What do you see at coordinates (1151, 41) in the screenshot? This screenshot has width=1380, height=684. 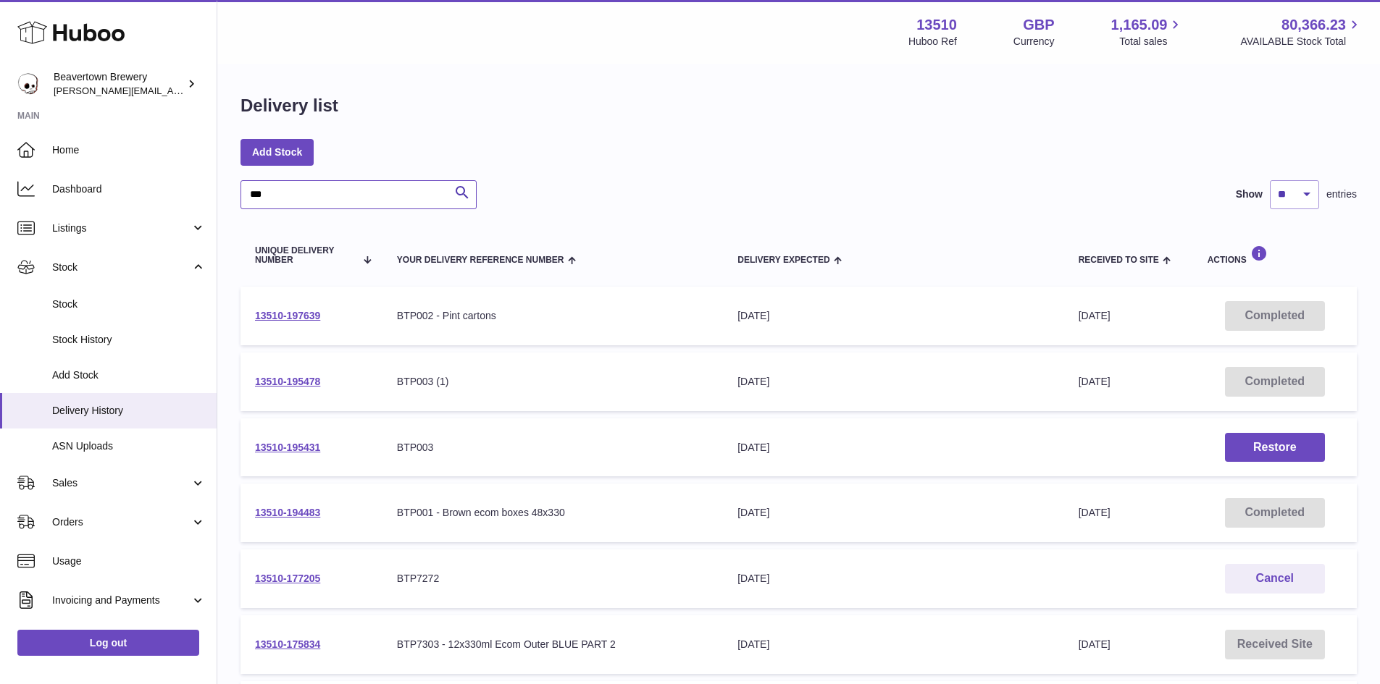 I see `span: Total sales` at bounding box center [1151, 41].